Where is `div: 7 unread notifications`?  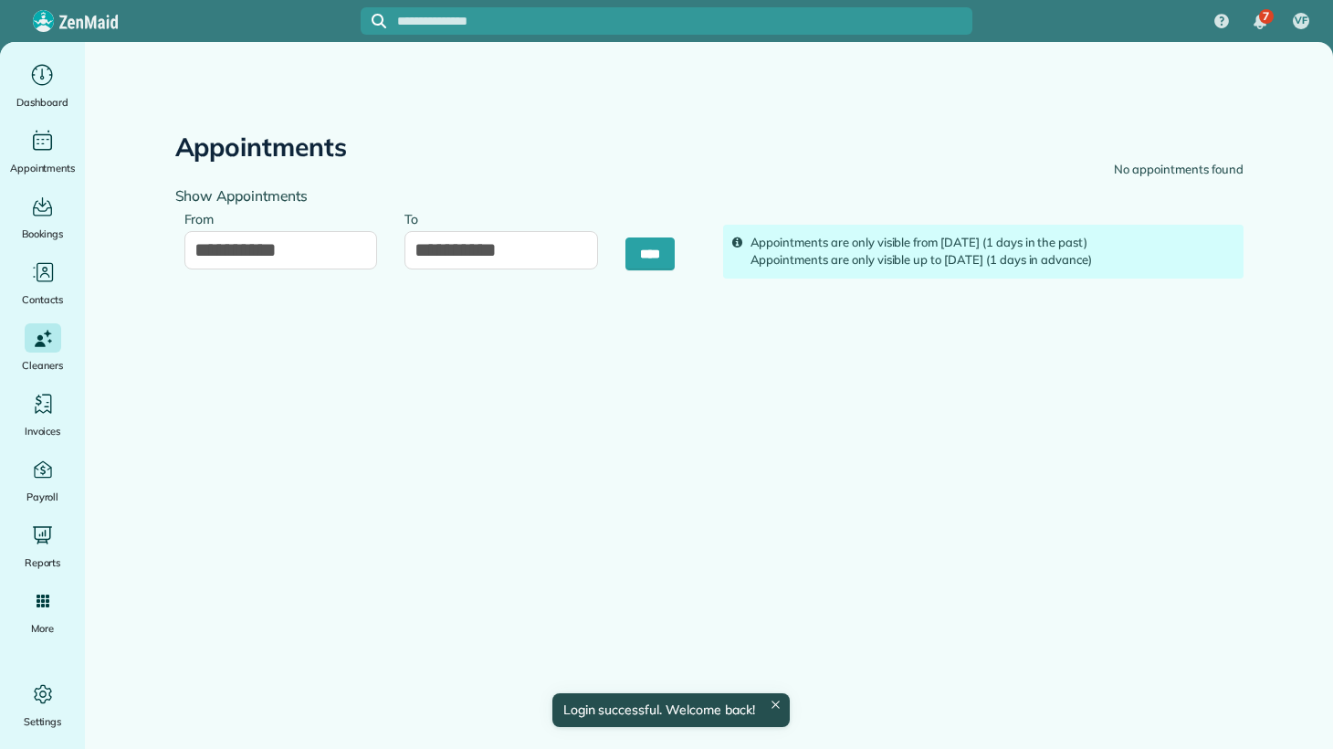
div: 7 unread notifications is located at coordinates (1260, 22).